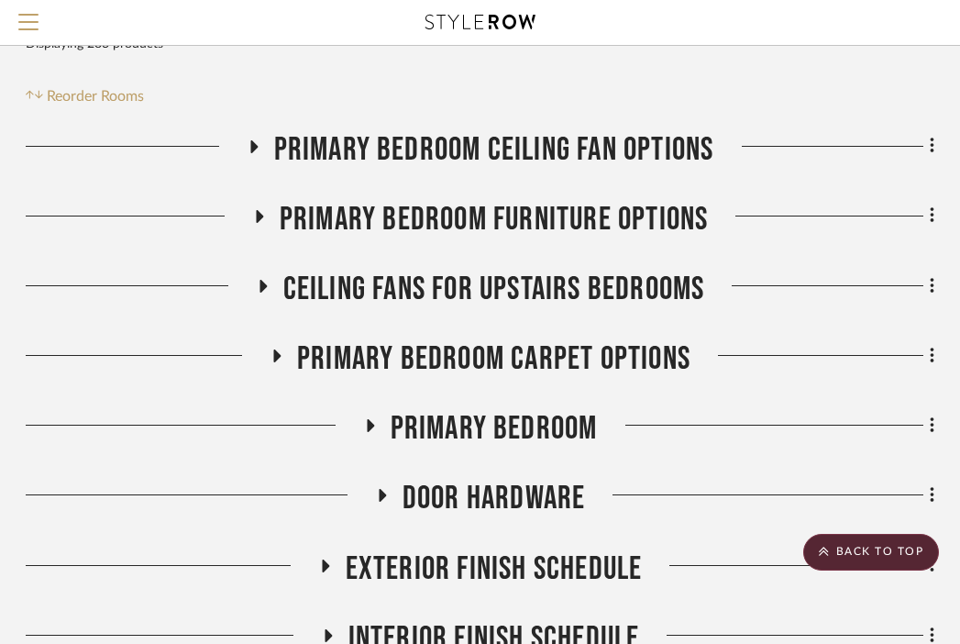 This screenshot has height=644, width=960. Describe the element at coordinates (494, 498) in the screenshot. I see `span: DOOR HARDWARE` at that location.